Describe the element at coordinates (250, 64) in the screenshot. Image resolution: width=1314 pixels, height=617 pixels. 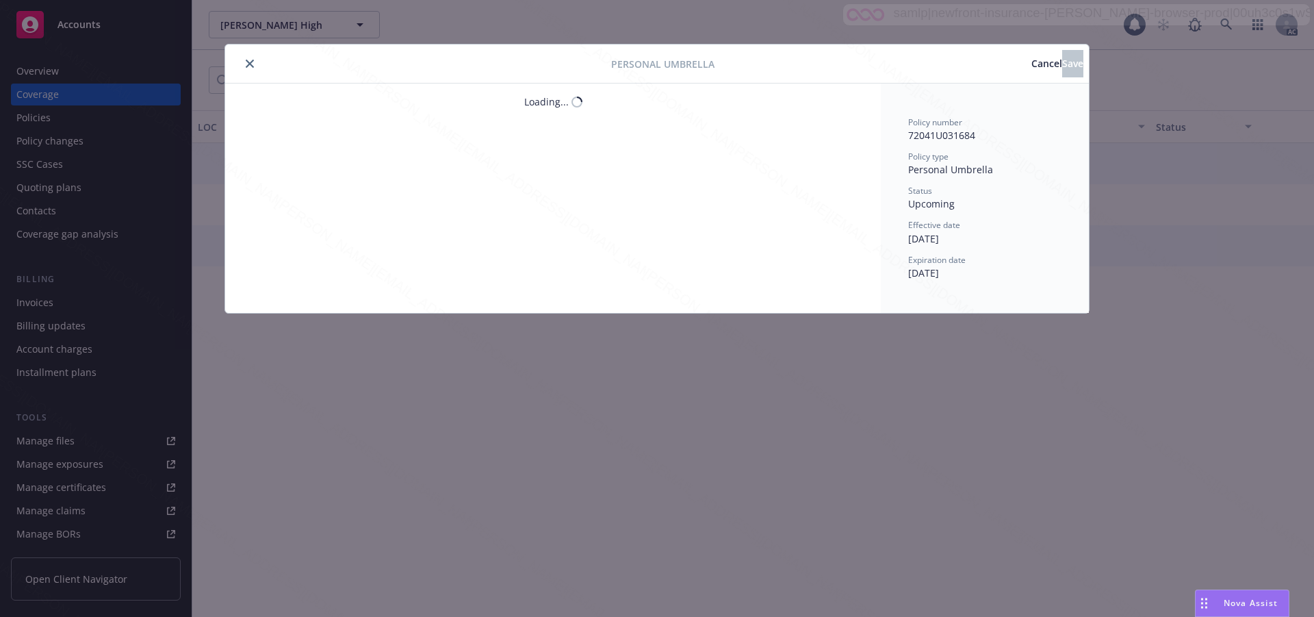
I see `button: close` at that location.